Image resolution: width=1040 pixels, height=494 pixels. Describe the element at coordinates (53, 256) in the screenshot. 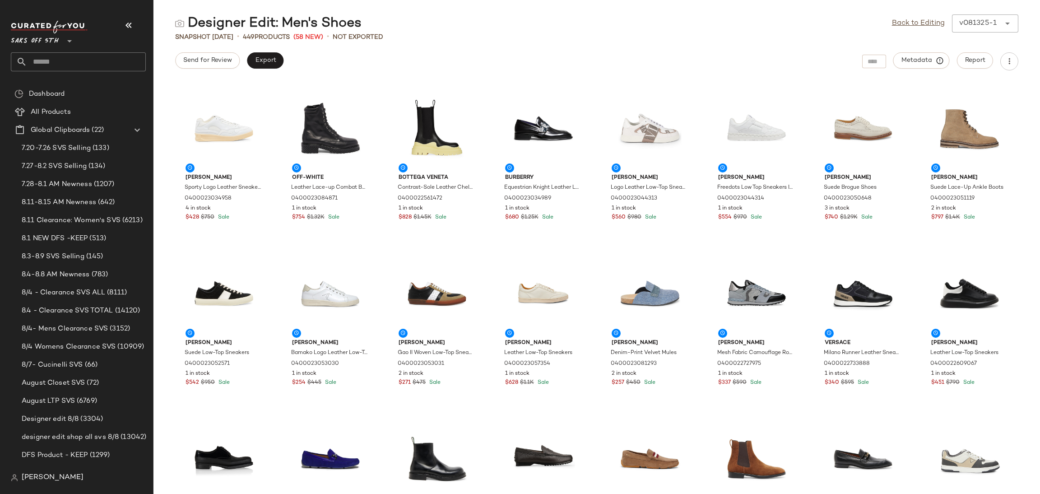

I see `span: 8.3-8.9 SVS Selling` at that location.